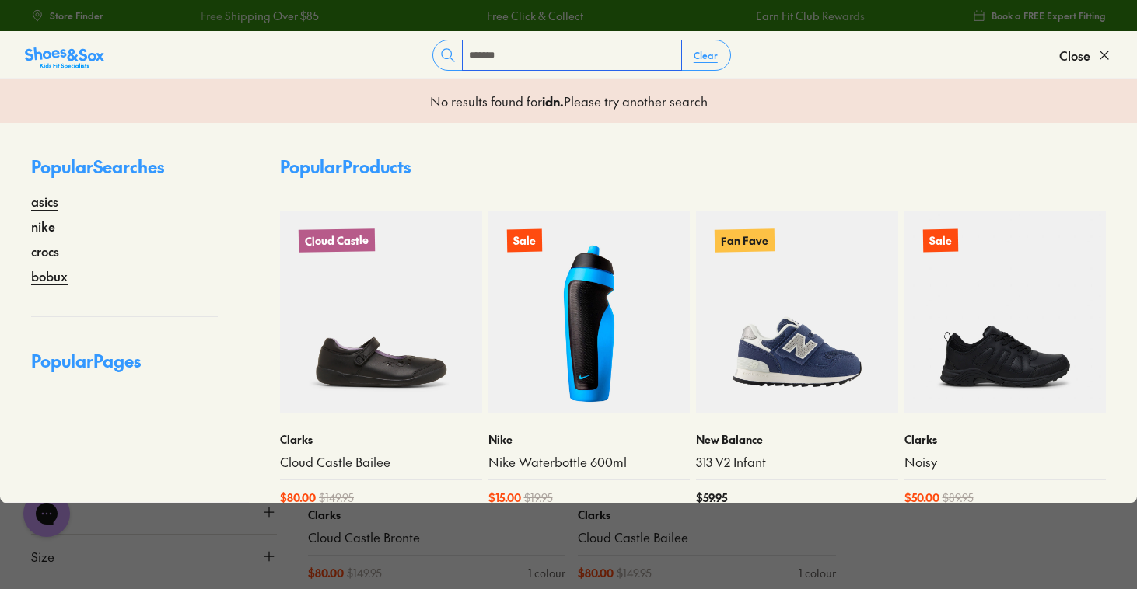  What do you see at coordinates (1075, 55) in the screenshot?
I see `span: Close` at bounding box center [1075, 55].